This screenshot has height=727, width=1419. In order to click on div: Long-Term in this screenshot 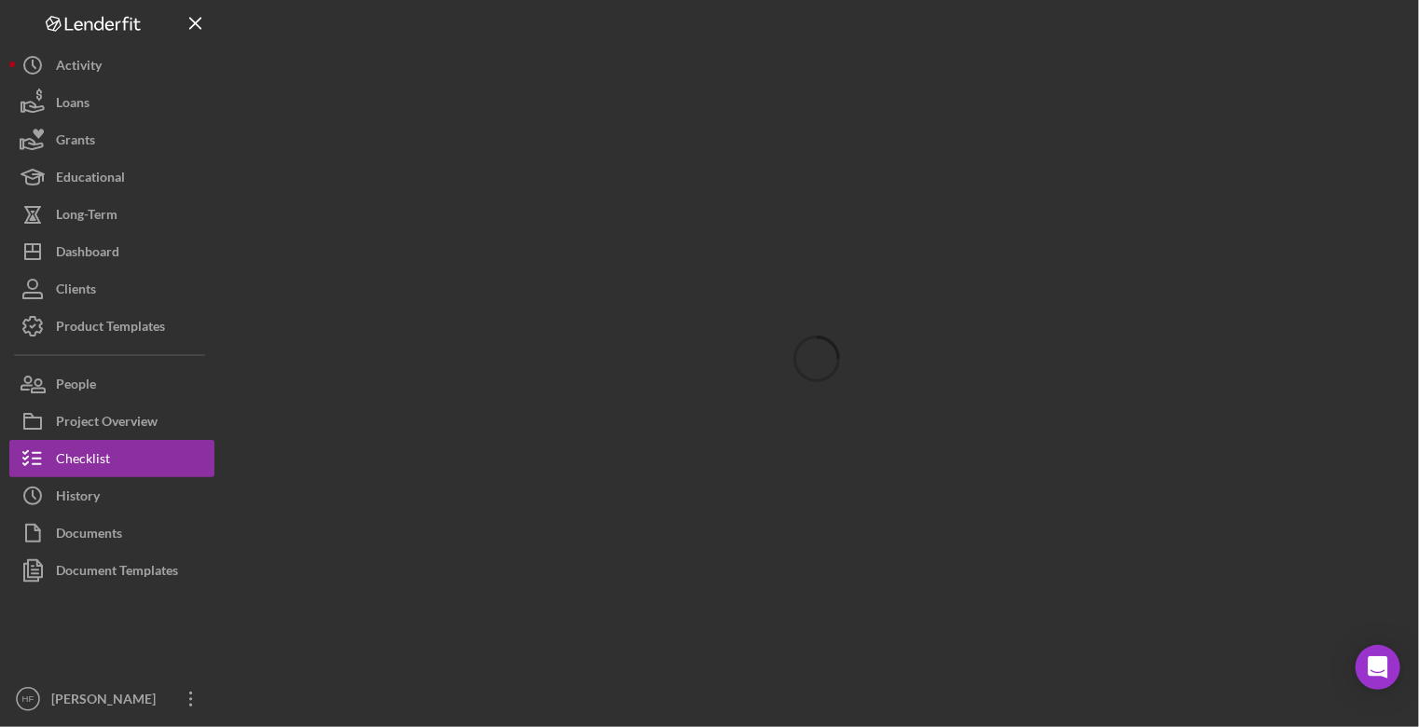, I will do `click(87, 216)`.